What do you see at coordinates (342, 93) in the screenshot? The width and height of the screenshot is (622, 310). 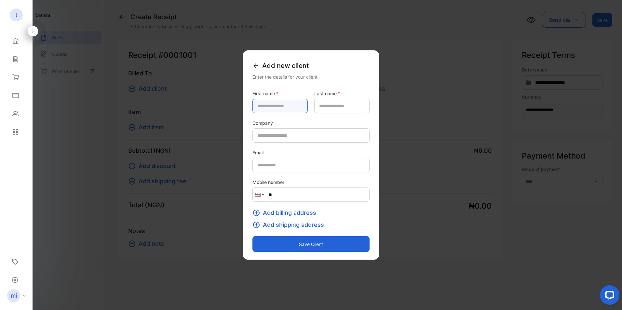 I see `label: Last name` at bounding box center [342, 93].